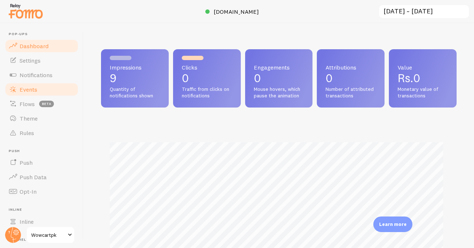 The height and width of the screenshot is (248, 474). Describe the element at coordinates (207, 92) in the screenshot. I see `span: Traffic from clicks on notifications` at that location.